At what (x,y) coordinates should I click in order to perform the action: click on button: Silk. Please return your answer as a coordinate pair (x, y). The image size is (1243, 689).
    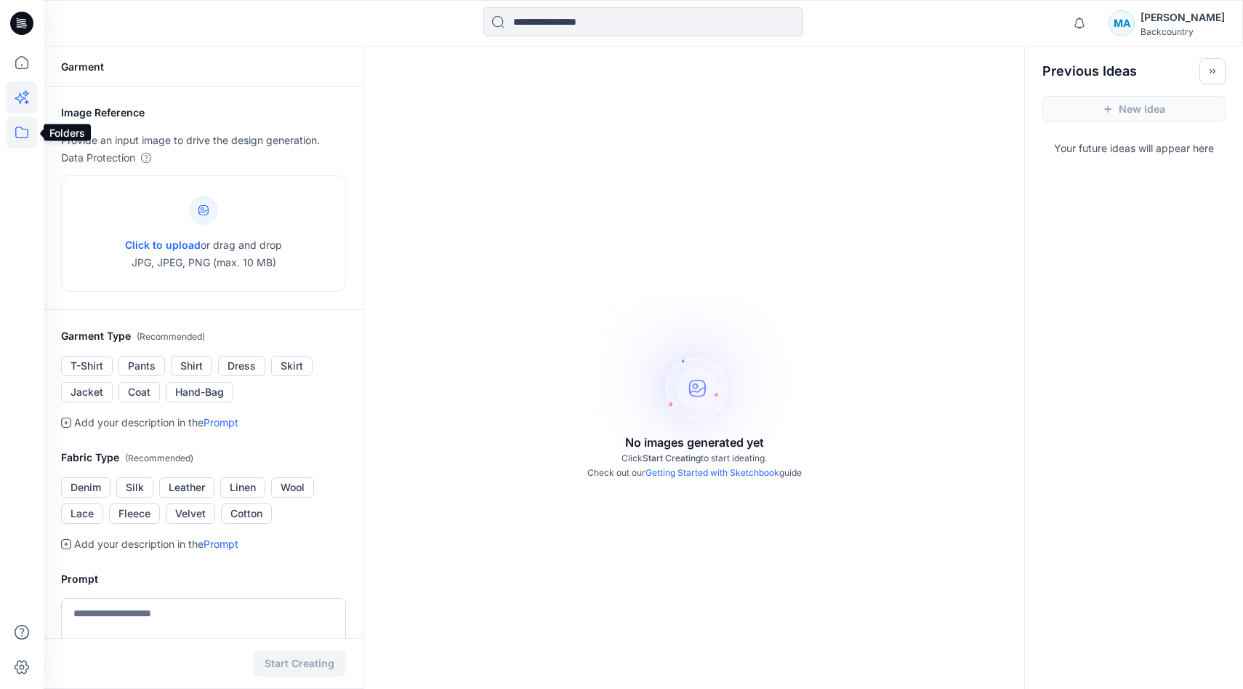
    Looking at the image, I should click on (135, 487).